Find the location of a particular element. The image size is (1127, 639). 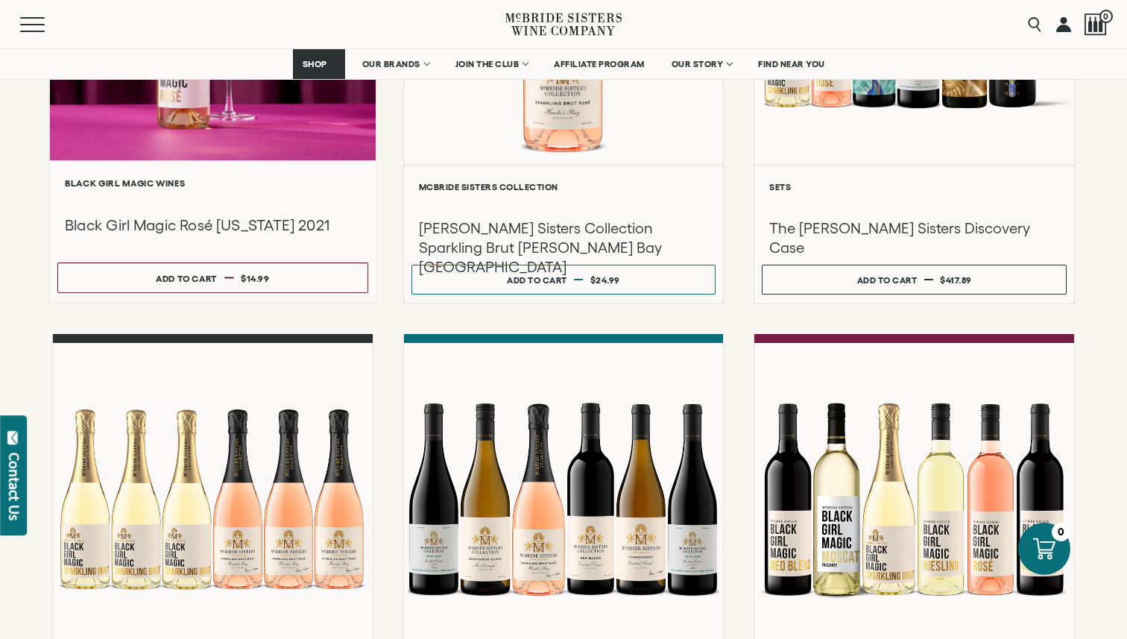

span: 0 is located at coordinates (1106, 16).